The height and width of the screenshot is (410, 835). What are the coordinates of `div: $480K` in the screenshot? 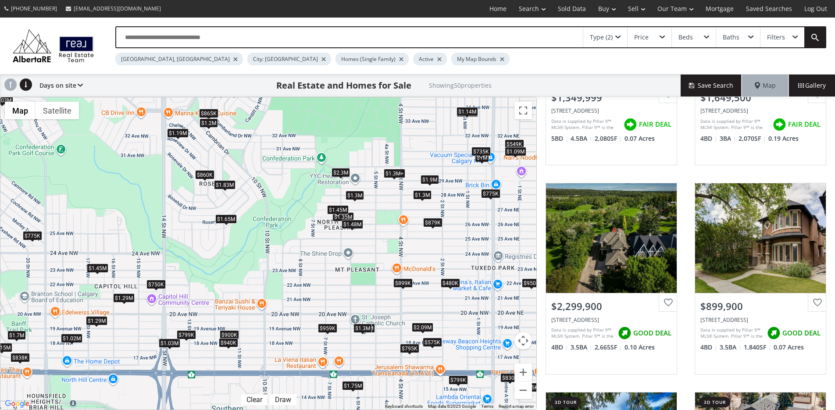 It's located at (450, 283).